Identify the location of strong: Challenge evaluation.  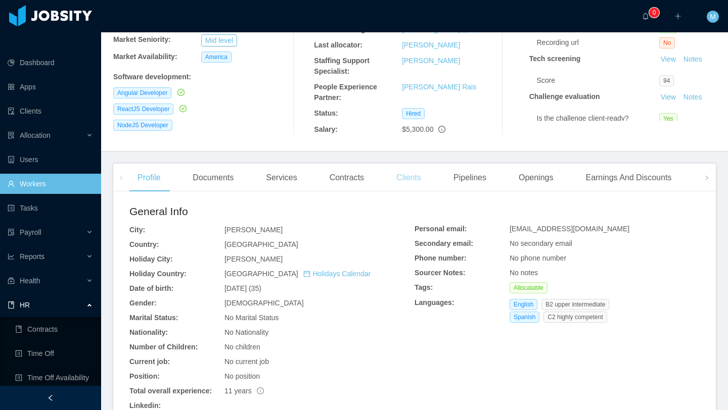
(564, 97).